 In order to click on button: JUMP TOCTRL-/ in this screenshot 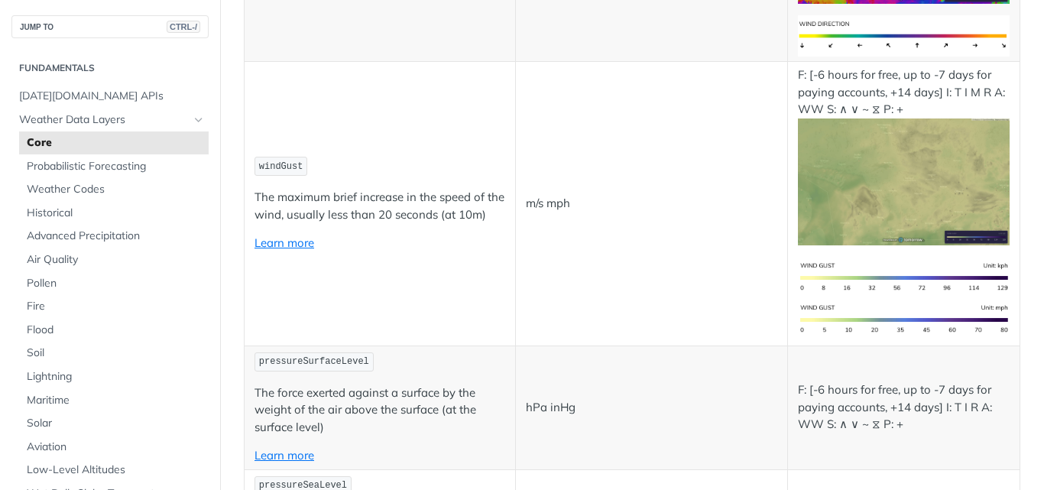, I will do `click(110, 27)`.